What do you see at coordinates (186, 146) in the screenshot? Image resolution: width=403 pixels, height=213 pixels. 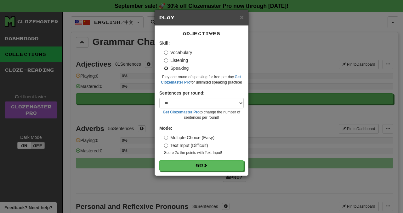 I see `label: Text Input (Difficult)` at bounding box center [186, 146].